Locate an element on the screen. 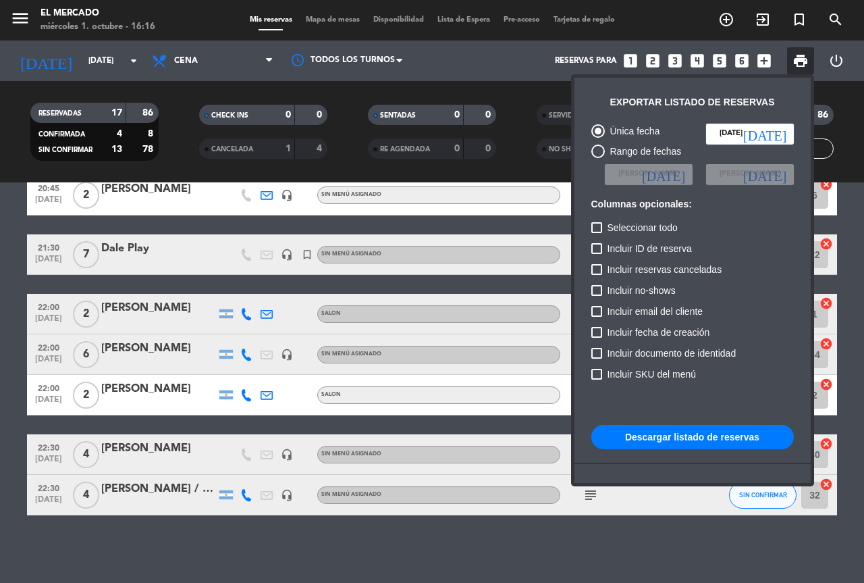  span: Incluir no-shows is located at coordinates (642, 290).